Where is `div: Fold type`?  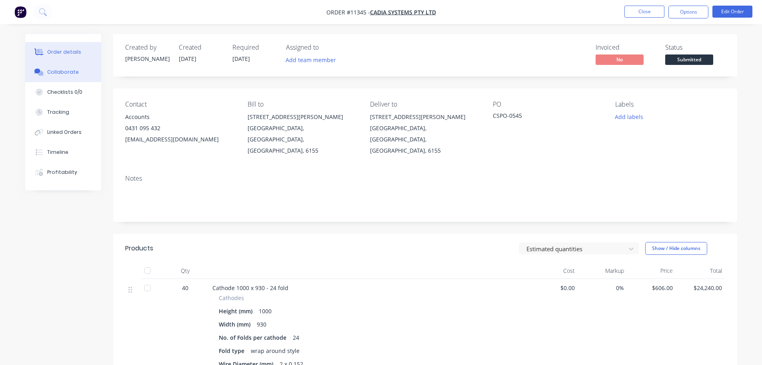 div: Fold type is located at coordinates (233, 350).